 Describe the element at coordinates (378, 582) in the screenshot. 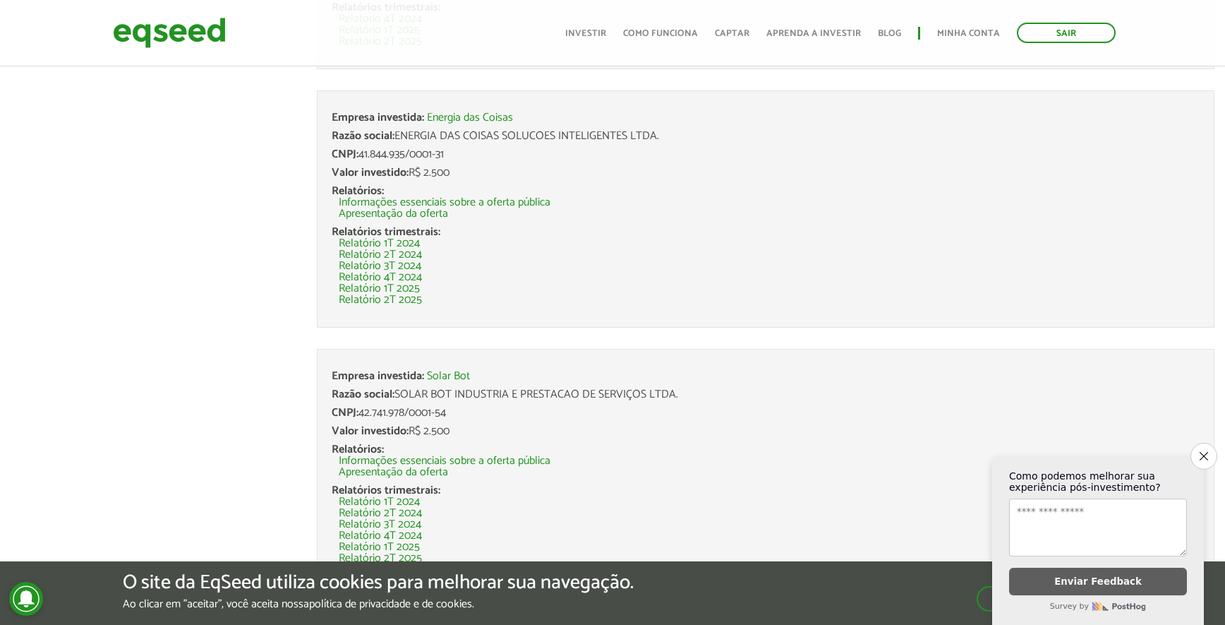

I see `h5: O site da EqSeed utiliza cookies para melhorar sua navegação.` at that location.